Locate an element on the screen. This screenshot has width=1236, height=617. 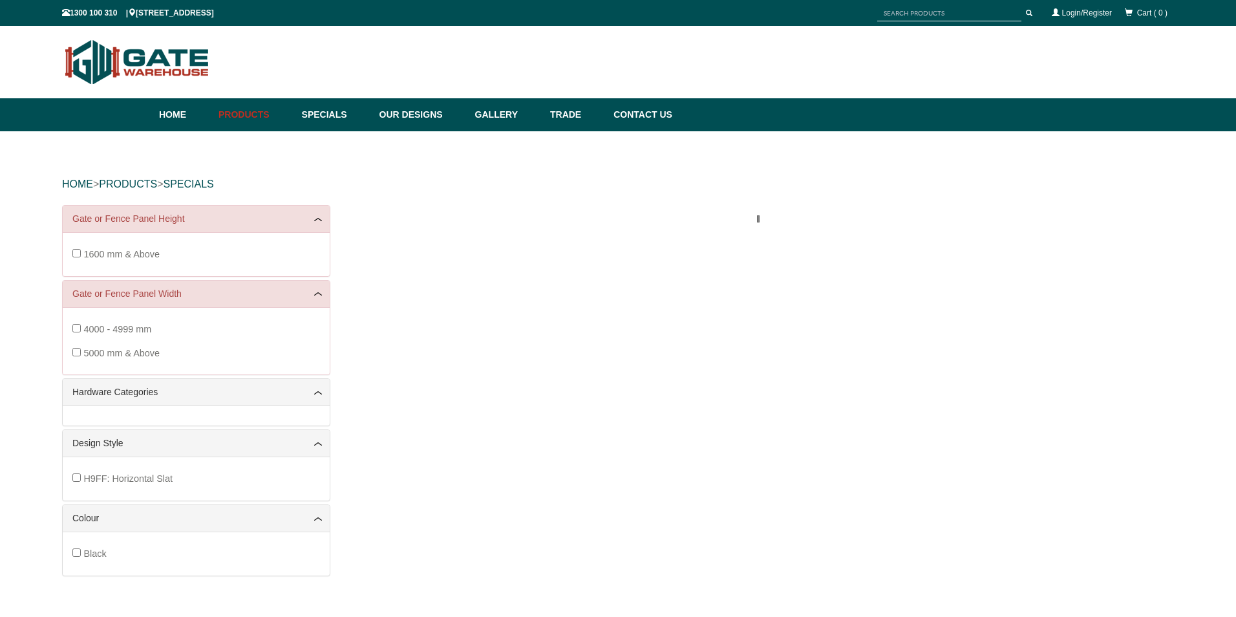
a: Hardware Categories is located at coordinates (196, 392).